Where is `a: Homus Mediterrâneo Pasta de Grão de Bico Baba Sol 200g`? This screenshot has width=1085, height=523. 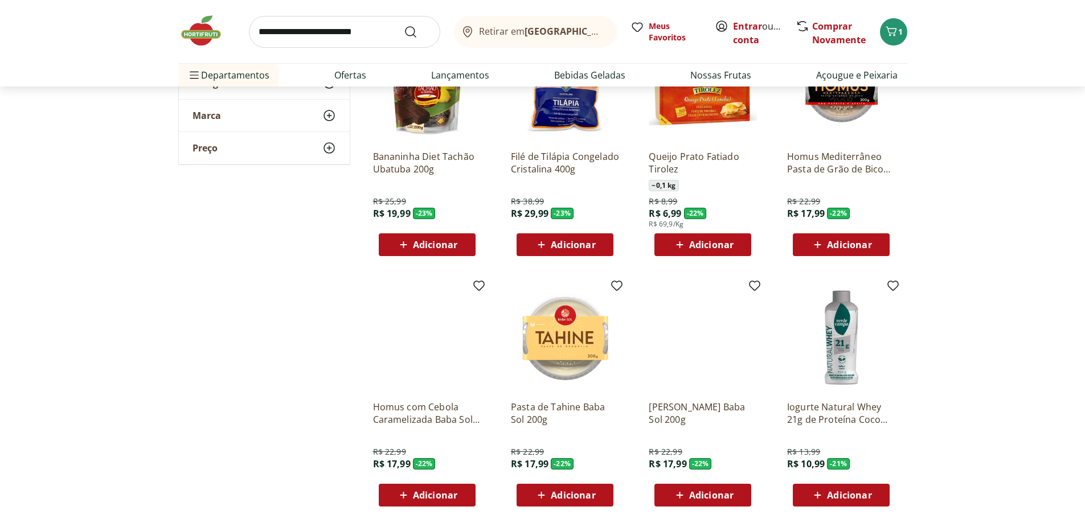
a: Homus Mediterrâneo Pasta de Grão de Bico Baba Sol 200g is located at coordinates (841, 163).